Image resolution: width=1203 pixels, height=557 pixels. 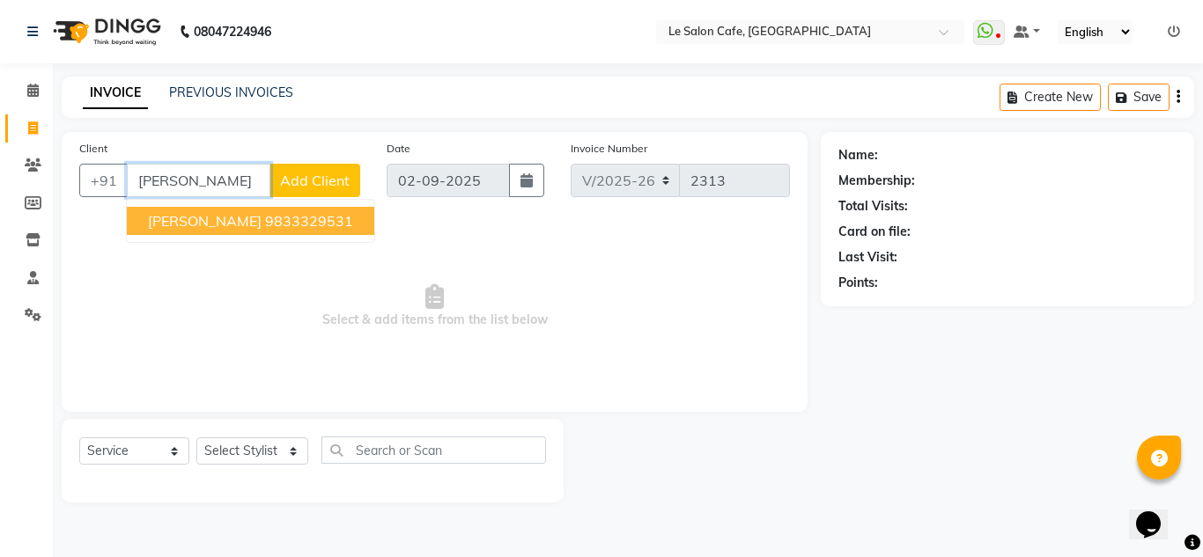 What do you see at coordinates (314, 180) in the screenshot?
I see `button: Add Client` at bounding box center [314, 180].